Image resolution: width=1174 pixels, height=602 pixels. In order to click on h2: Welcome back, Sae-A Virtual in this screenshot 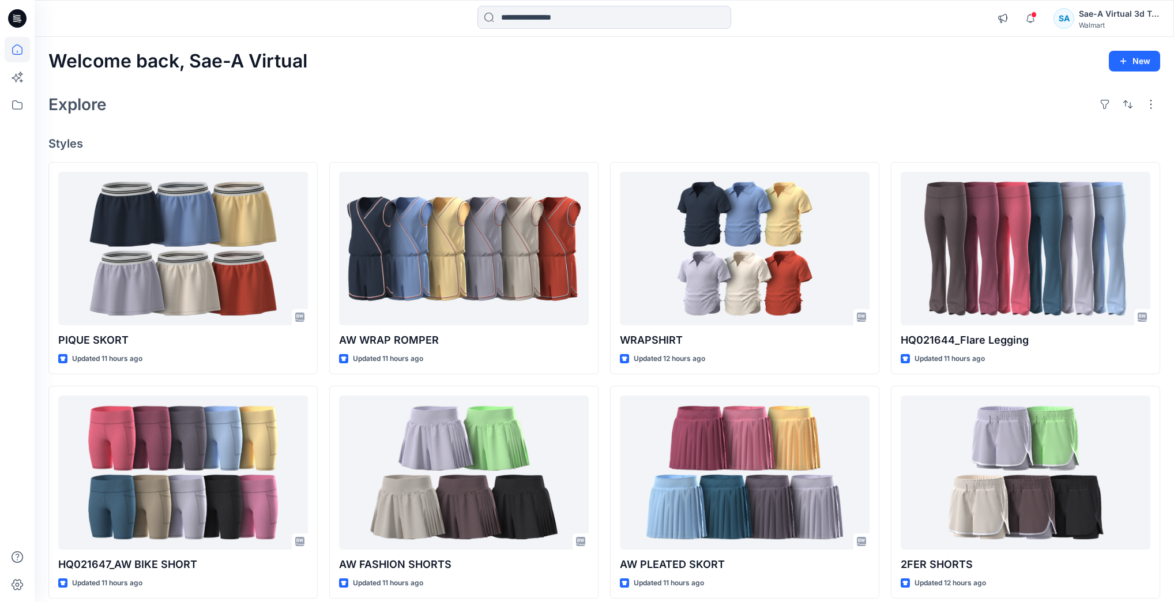, I will do `click(178, 61)`.